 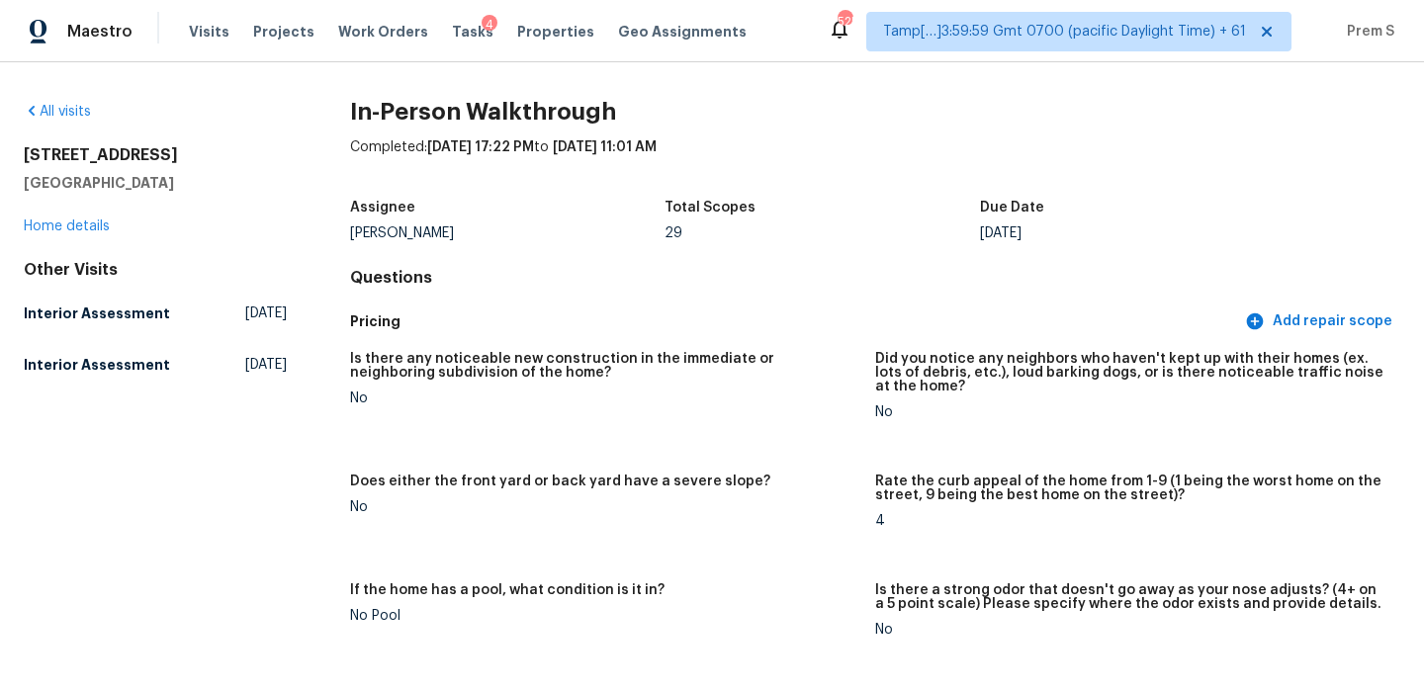 I want to click on button: Add repair scope, so click(x=1320, y=321).